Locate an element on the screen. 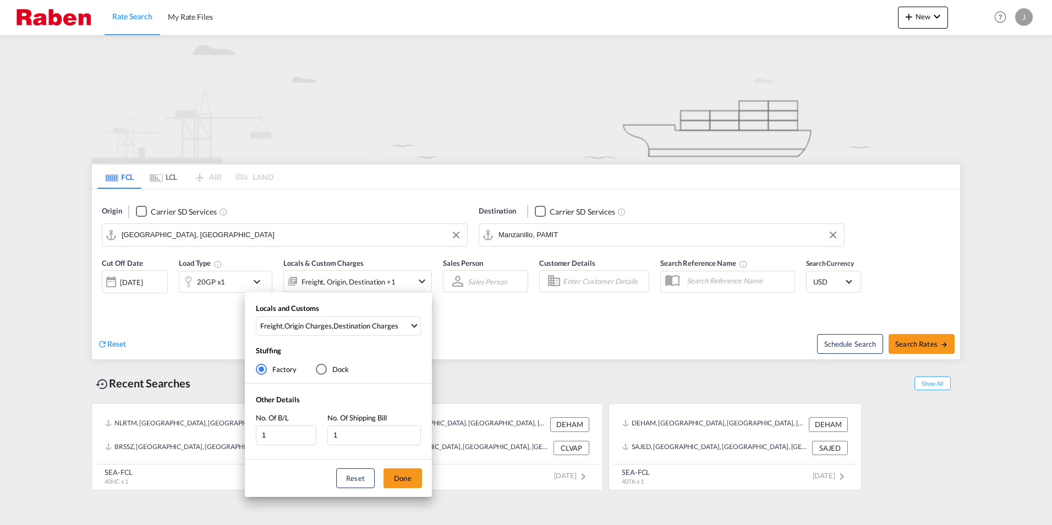 The width and height of the screenshot is (1052, 525). md-radio-button: Dock is located at coordinates (332, 369).